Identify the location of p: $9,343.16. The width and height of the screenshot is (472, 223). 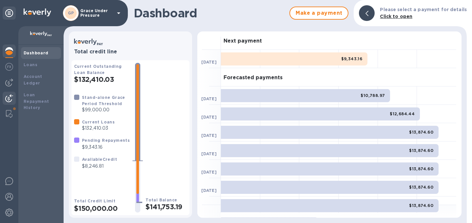
(106, 147).